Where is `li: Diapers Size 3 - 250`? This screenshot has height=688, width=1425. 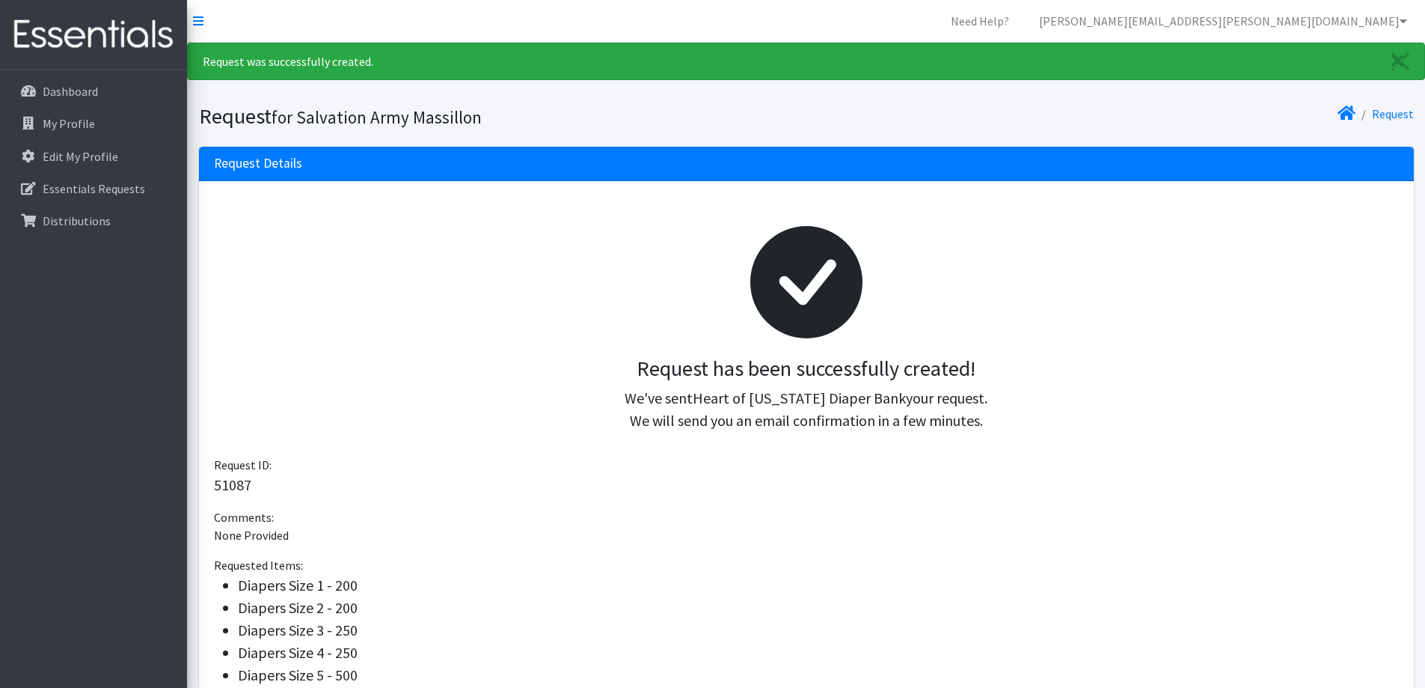 li: Diapers Size 3 - 250 is located at coordinates (819, 630).